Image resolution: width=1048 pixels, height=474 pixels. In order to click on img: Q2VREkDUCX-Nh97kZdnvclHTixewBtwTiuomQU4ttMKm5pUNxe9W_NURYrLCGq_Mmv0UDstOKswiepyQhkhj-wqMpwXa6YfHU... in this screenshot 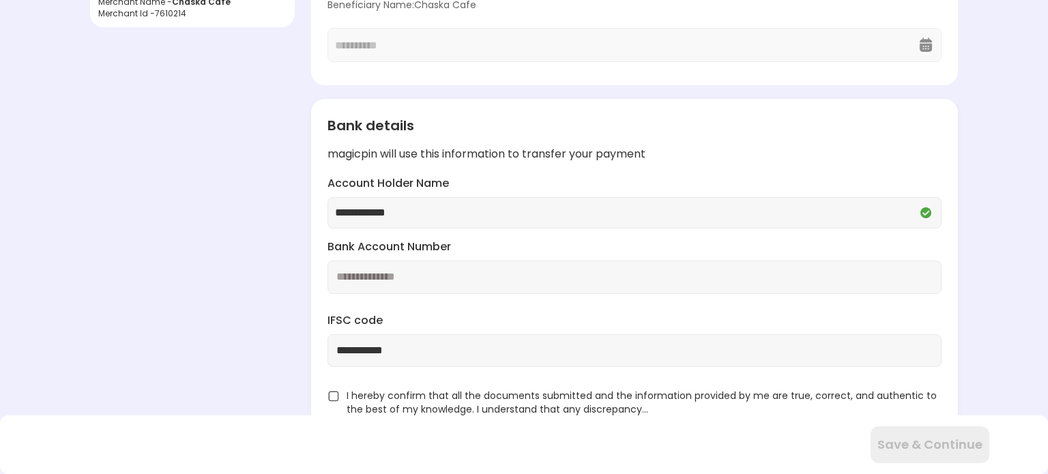, I will do `click(926, 213)`.